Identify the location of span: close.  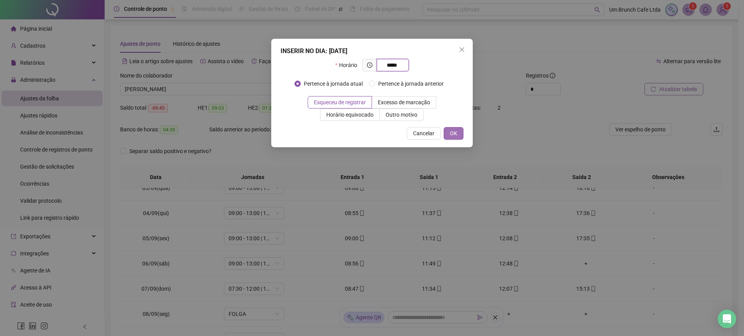
(462, 50).